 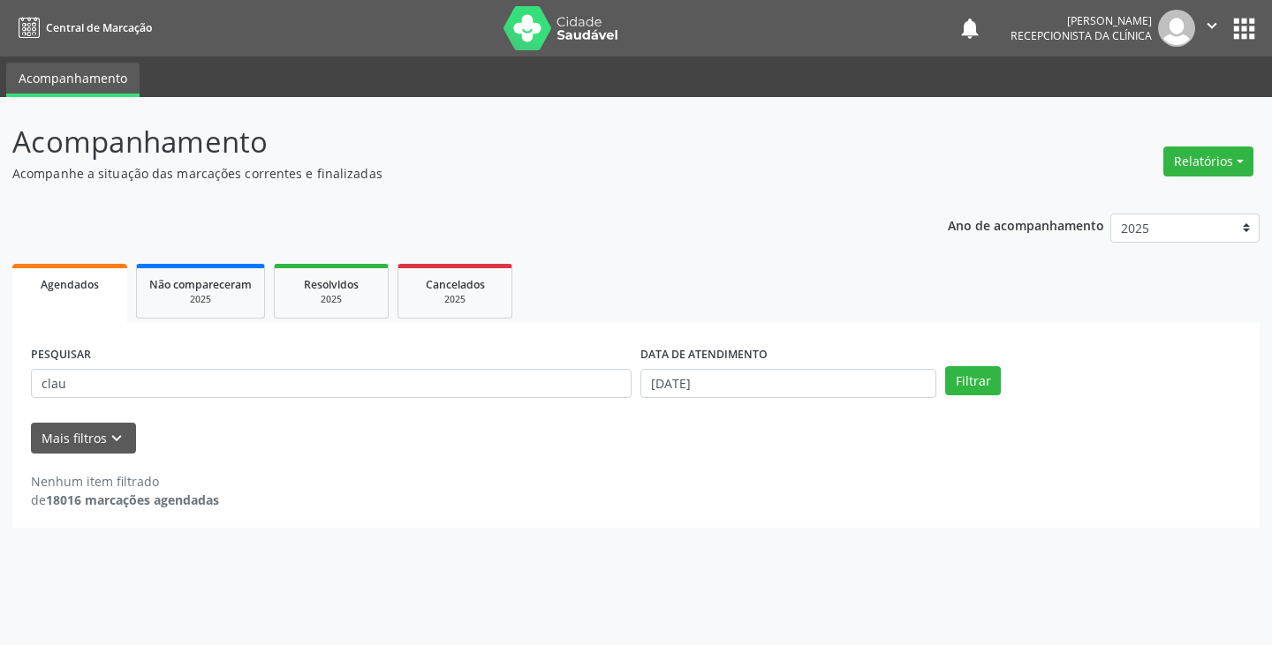 What do you see at coordinates (99, 27) in the screenshot?
I see `span: Central de Marcação` at bounding box center [99, 27].